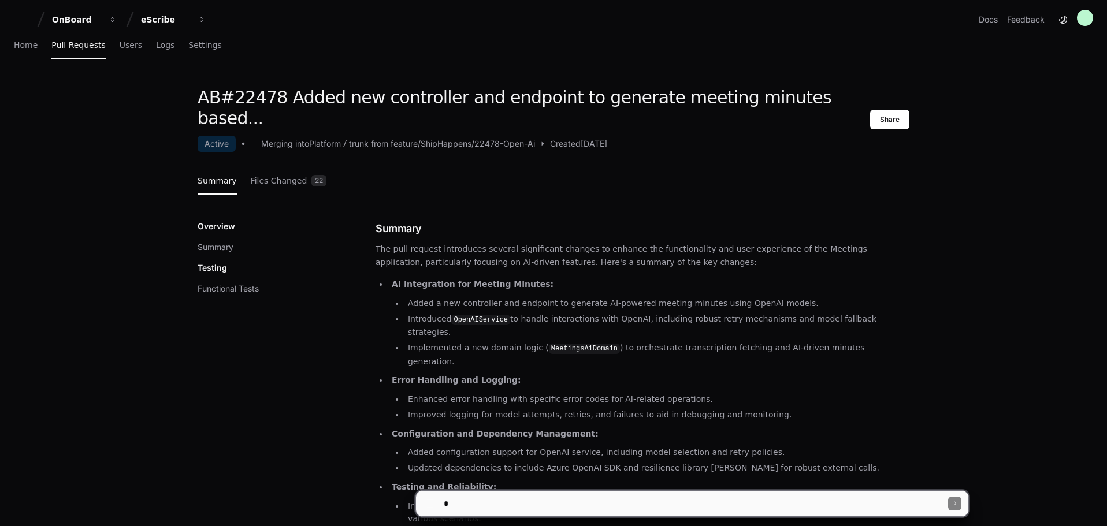 This screenshot has width=1107, height=526. Describe the element at coordinates (204, 45) in the screenshot. I see `span: Settings` at that location.